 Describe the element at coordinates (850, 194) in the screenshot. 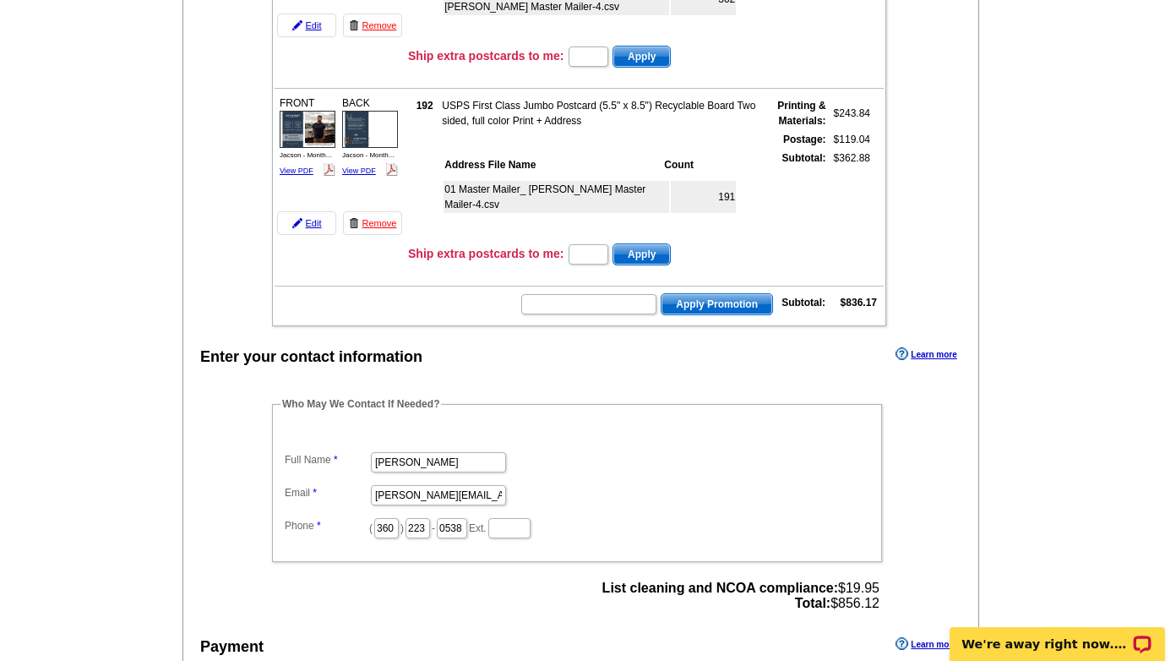

I see `td: $362.88` at that location.